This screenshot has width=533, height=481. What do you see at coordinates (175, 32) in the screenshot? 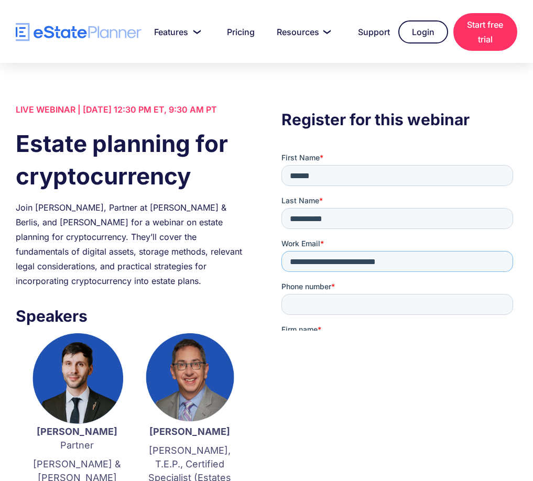
I see `a: Features` at bounding box center [175, 32].